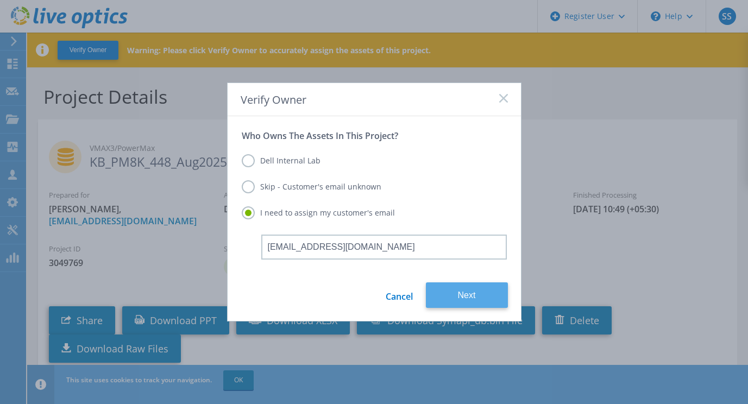 This screenshot has height=404, width=748. I want to click on input: Enter email address, so click(384, 247).